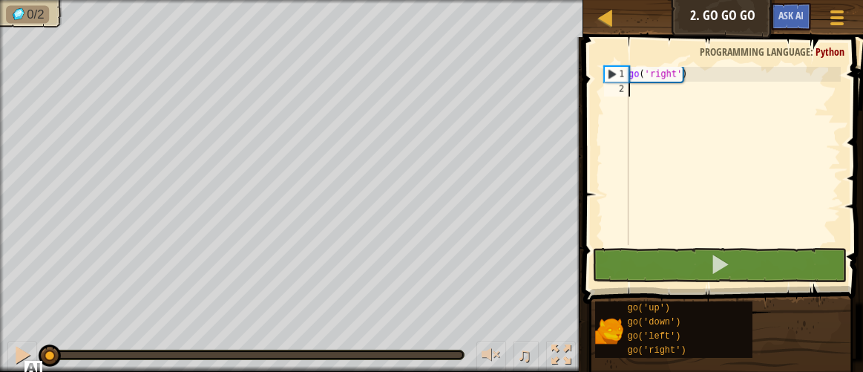 This screenshot has height=372, width=863. What do you see at coordinates (35, 14) in the screenshot?
I see `span: 0/2` at bounding box center [35, 14].